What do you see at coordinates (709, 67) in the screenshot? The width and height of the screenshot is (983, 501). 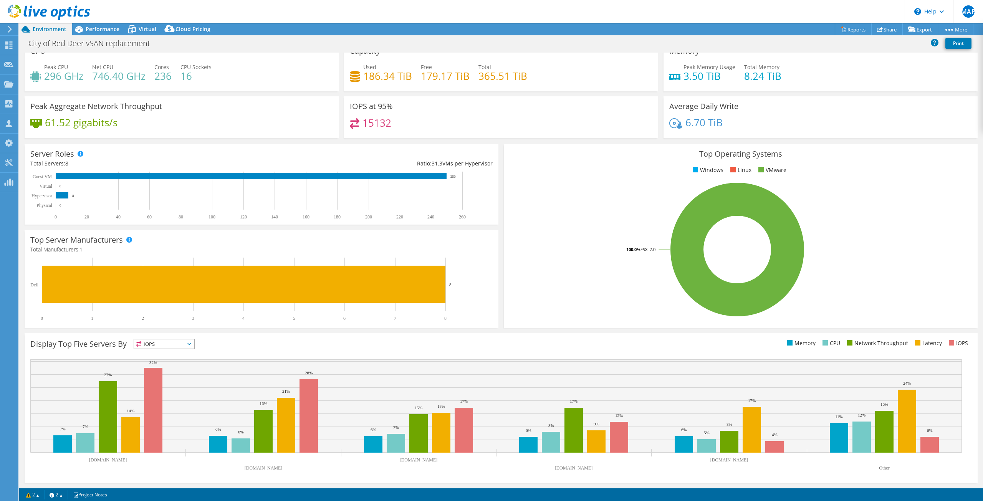 I see `span: Peak Memory Usage` at bounding box center [709, 67].